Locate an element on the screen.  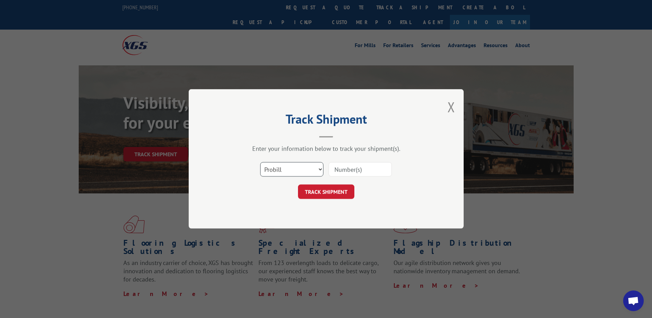
div: Open chat is located at coordinates (633, 300).